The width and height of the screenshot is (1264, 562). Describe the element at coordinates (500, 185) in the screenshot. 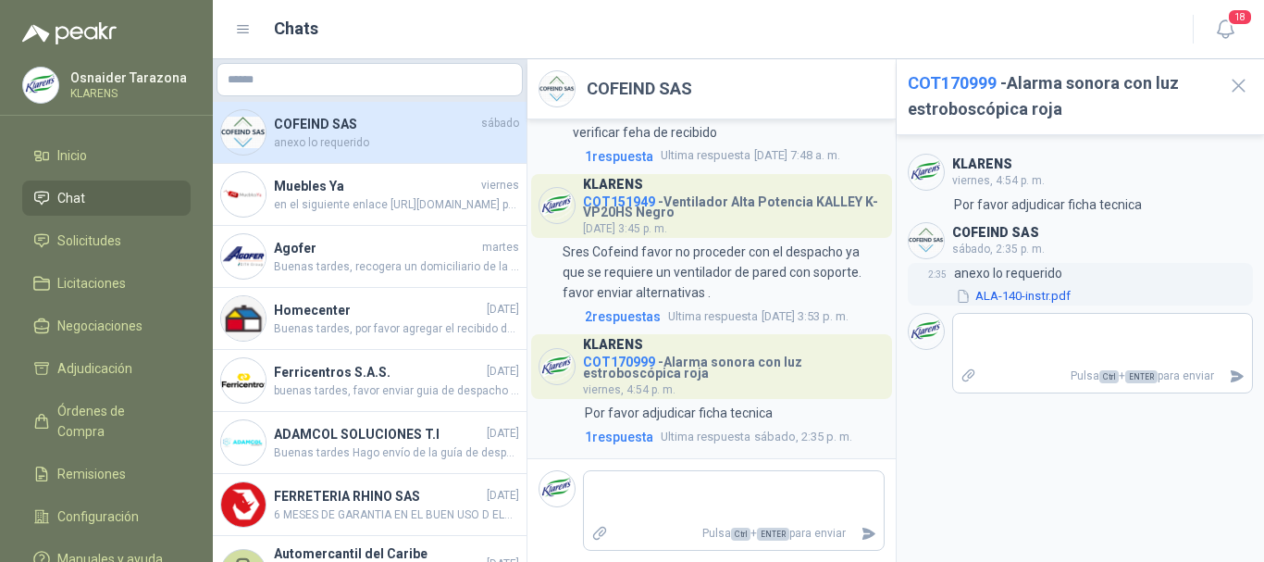

I see `span: viernes` at that location.